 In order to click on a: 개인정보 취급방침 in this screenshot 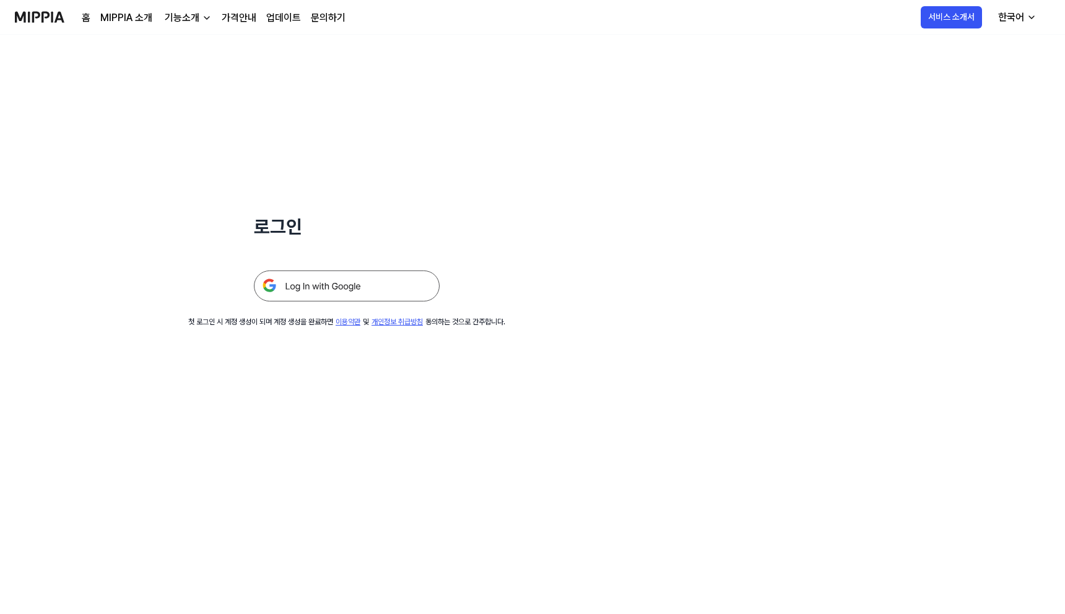, I will do `click(397, 322)`.